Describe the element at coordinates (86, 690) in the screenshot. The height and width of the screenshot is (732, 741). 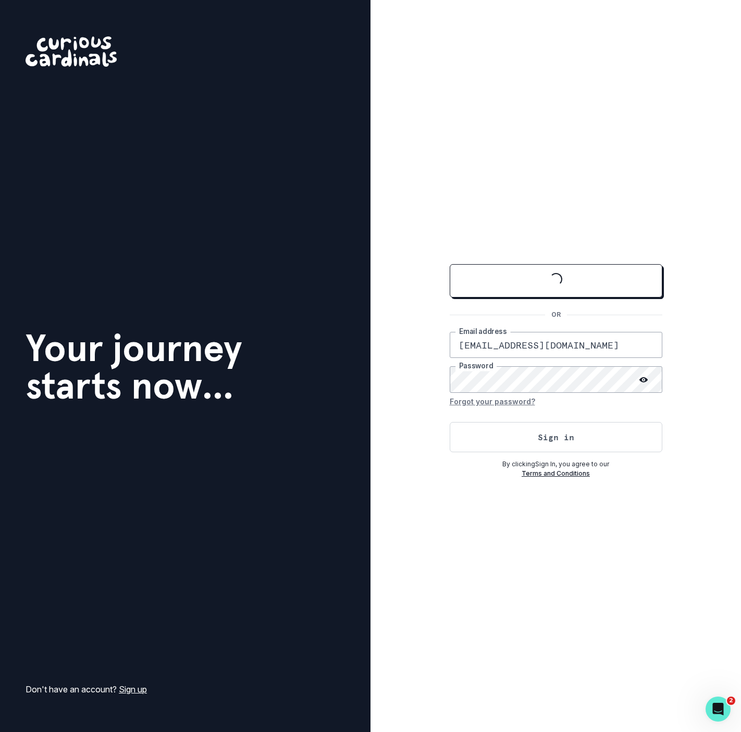
I see `p: Don't have an account?` at that location.